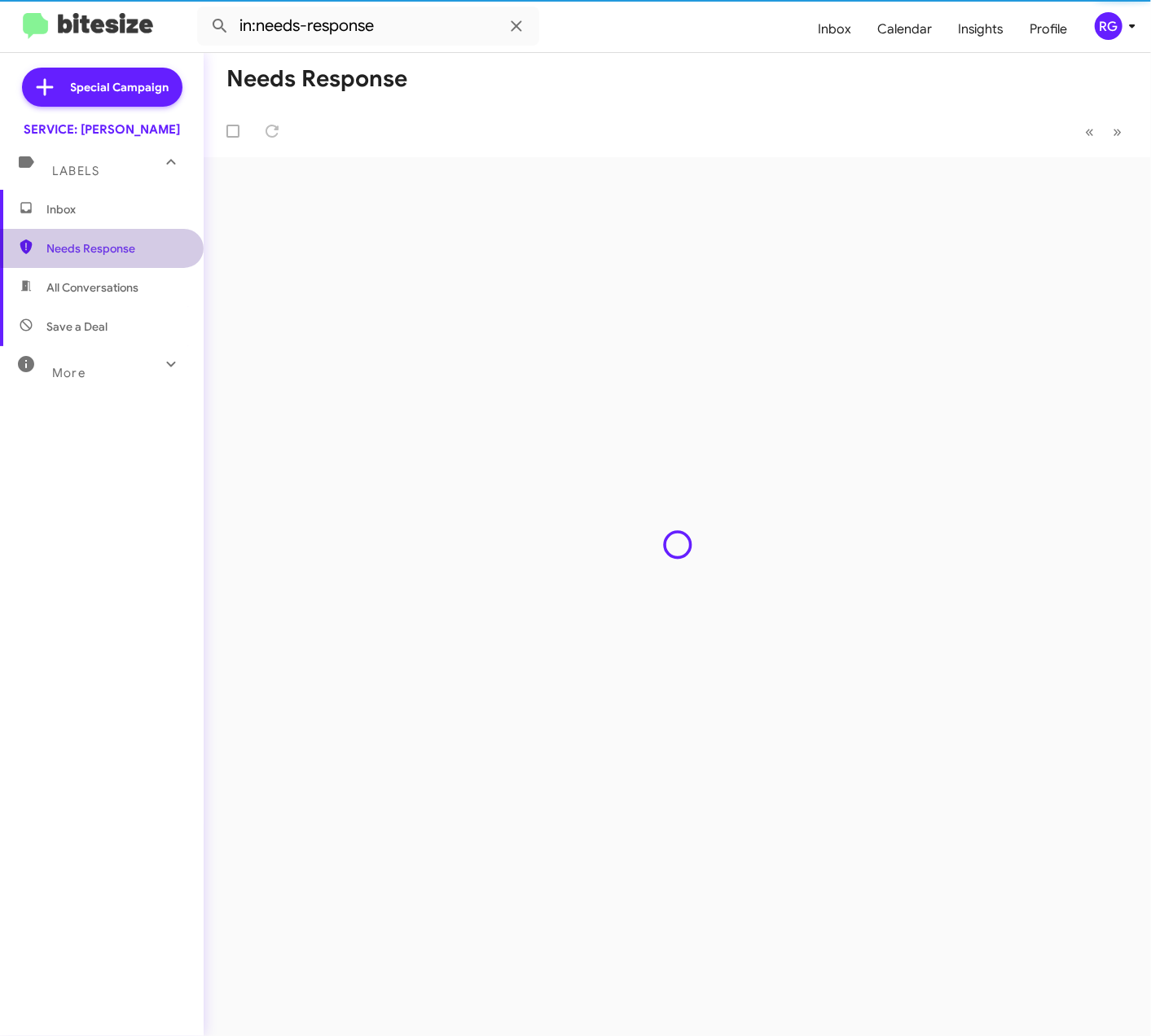  Describe the element at coordinates (368, 26) in the screenshot. I see `input: Search` at that location.